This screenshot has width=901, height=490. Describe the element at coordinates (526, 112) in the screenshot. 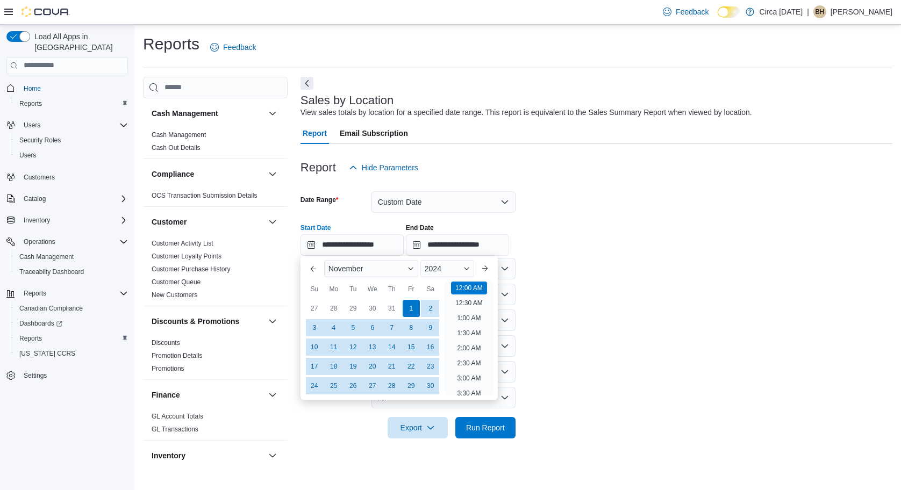

I see `div: View sales totals by location for a specified date range. This report is equivalent to the Sales ...` at that location.